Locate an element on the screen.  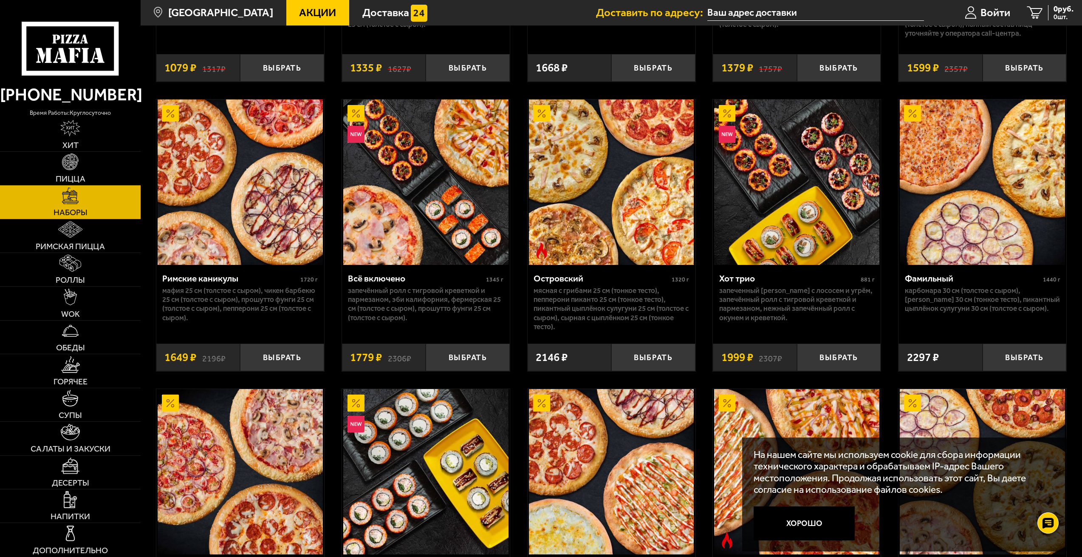
span: Горячее is located at coordinates (71, 382).